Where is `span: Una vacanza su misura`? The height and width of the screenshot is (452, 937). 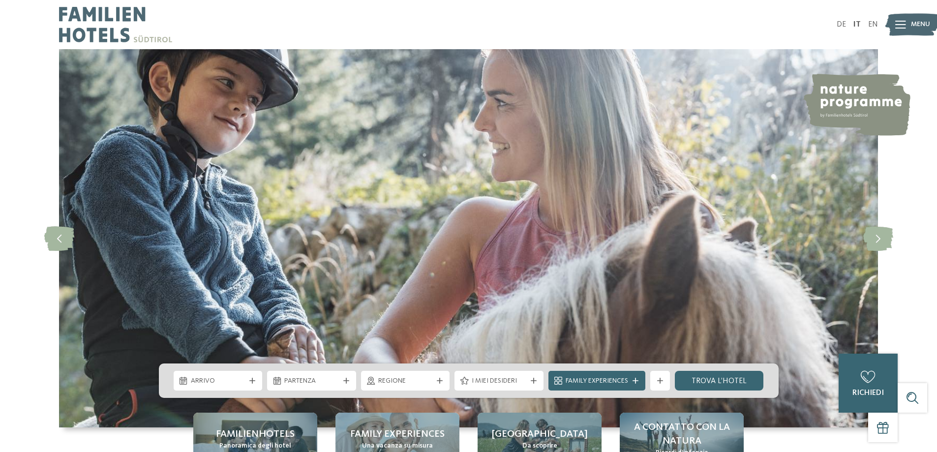
span: Una vacanza su misura is located at coordinates (398, 446).